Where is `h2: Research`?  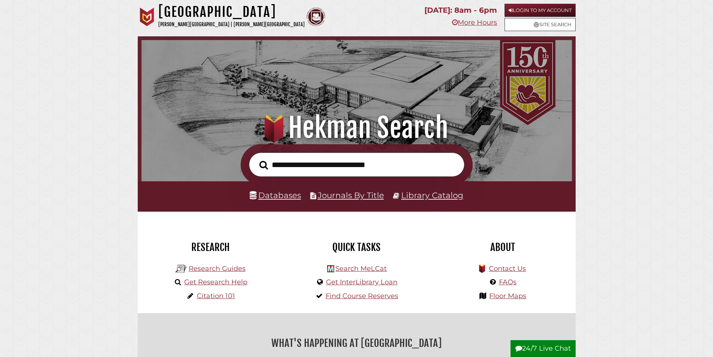 h2: Research is located at coordinates (211, 247).